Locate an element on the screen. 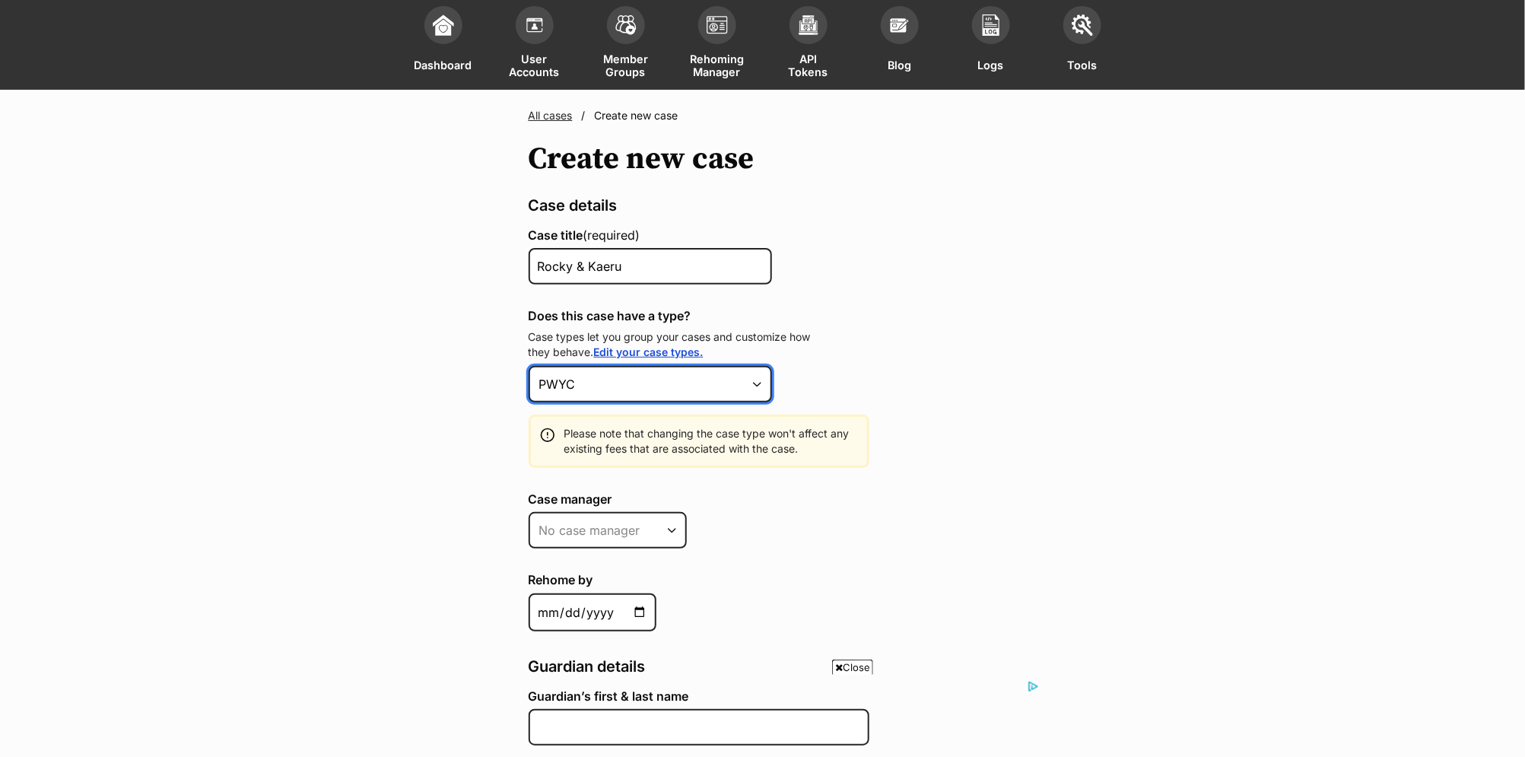 Image resolution: width=1525 pixels, height=757 pixels. img: group-profile-icon-3fa3cf56718a62981997c0bc7e787c4b2cf8bcc04b72c1350f741eb67cf2f40e.svg is located at coordinates (717, 25).